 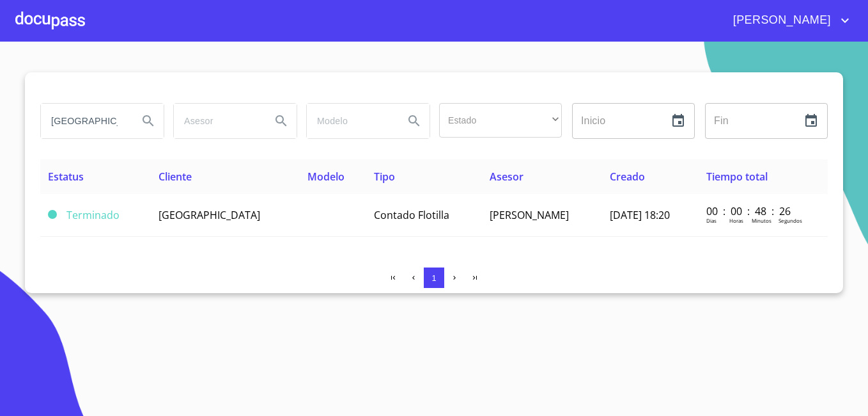 I want to click on p: Horas, so click(x=737, y=220).